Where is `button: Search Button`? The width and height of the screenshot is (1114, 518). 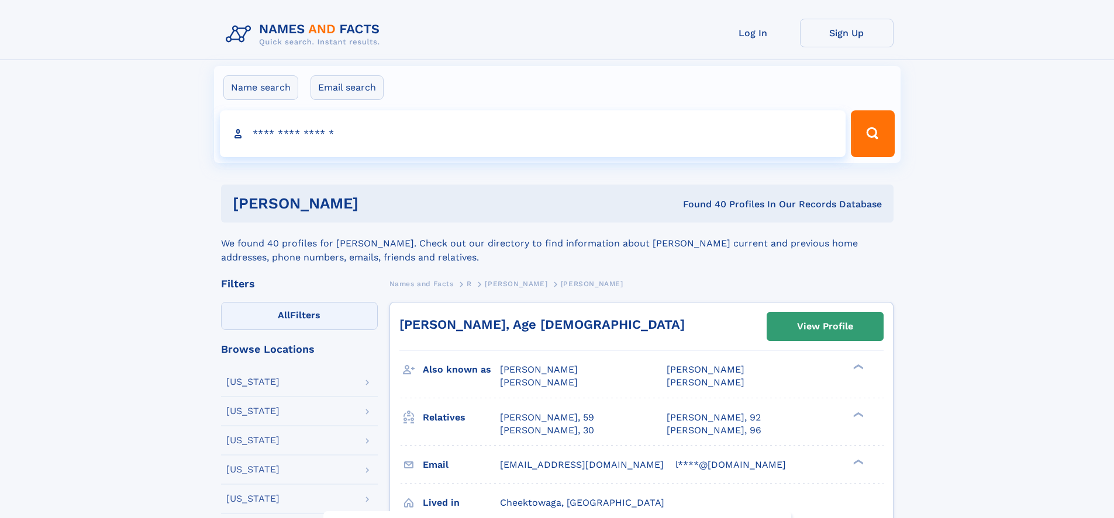
button: Search Button is located at coordinates (872, 134).